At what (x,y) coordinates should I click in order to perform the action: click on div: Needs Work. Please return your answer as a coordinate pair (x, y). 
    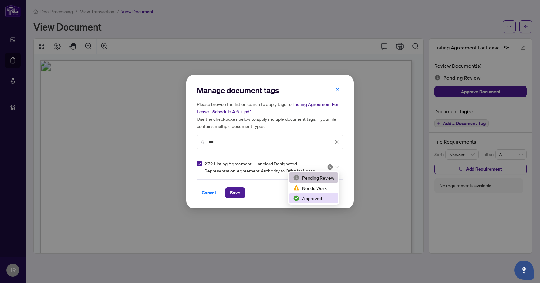
    Looking at the image, I should click on (314, 188).